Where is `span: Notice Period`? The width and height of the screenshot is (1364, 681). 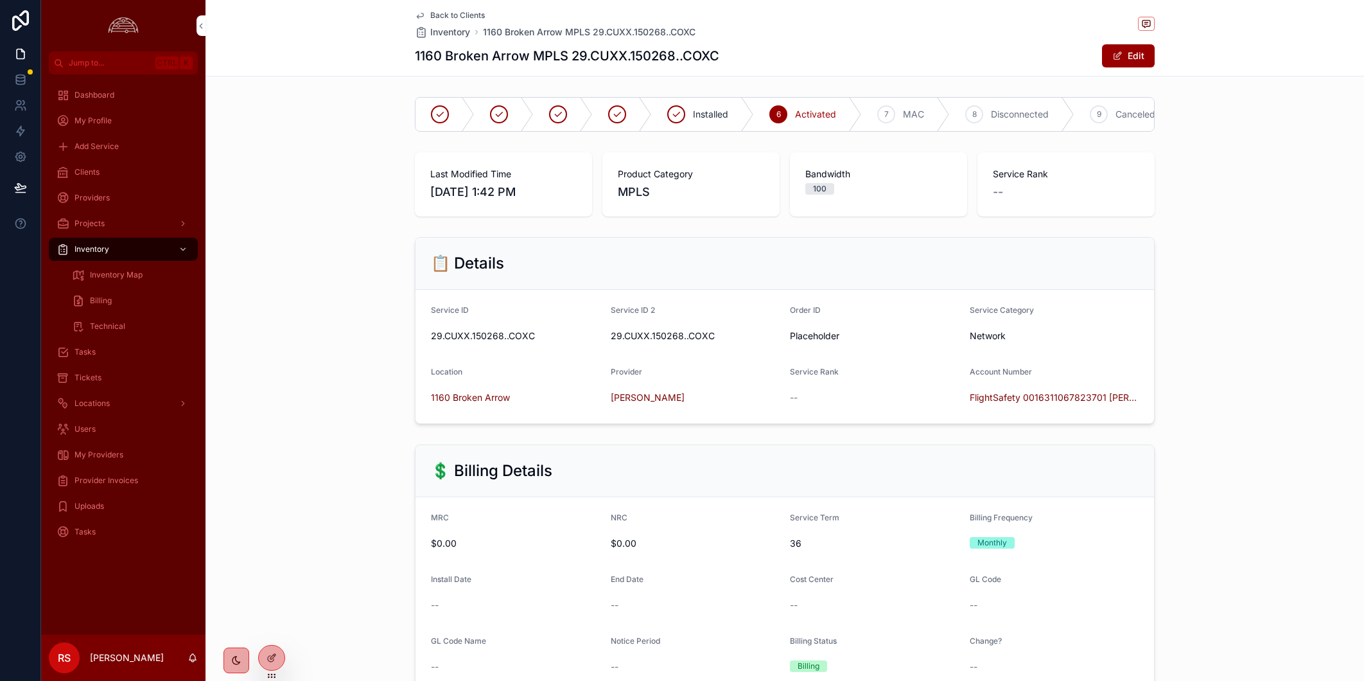 span: Notice Period is located at coordinates (635, 640).